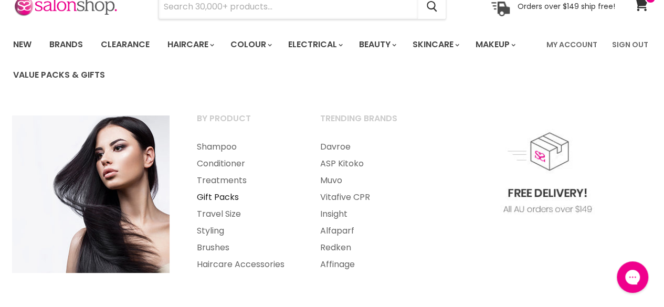  I want to click on a: By Product, so click(244, 123).